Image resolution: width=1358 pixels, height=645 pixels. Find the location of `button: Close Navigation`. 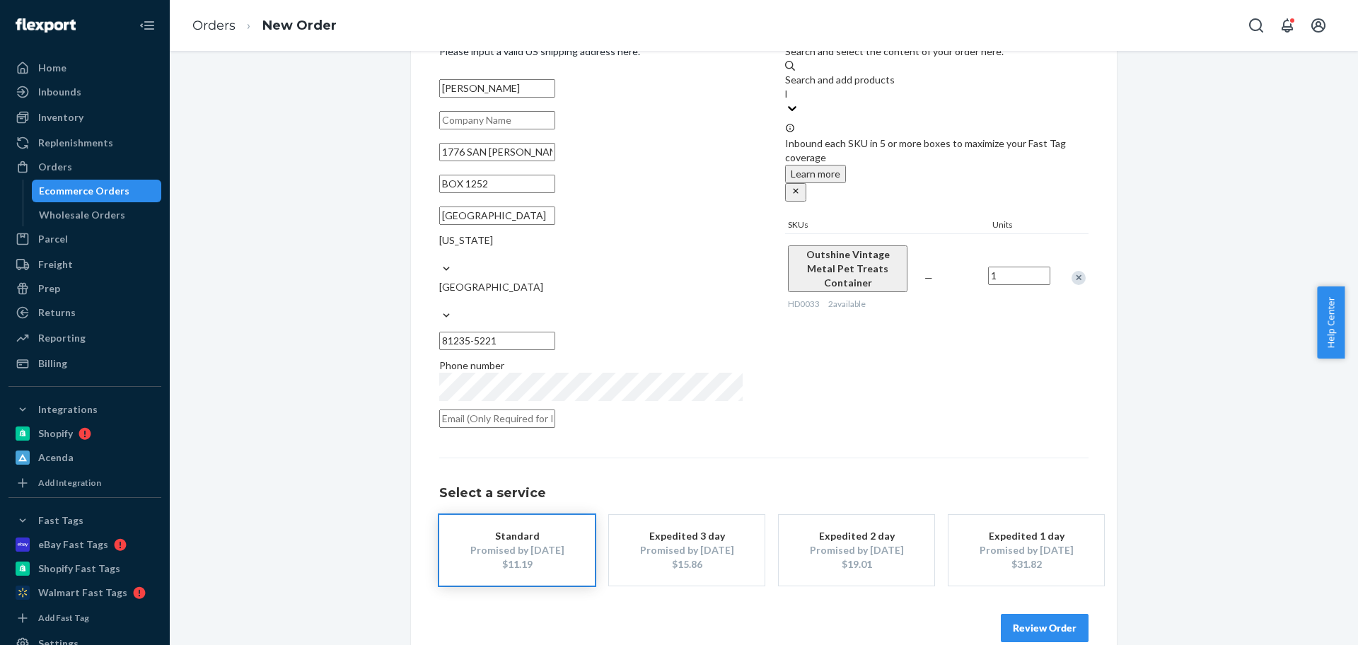

button: Close Navigation is located at coordinates (147, 25).